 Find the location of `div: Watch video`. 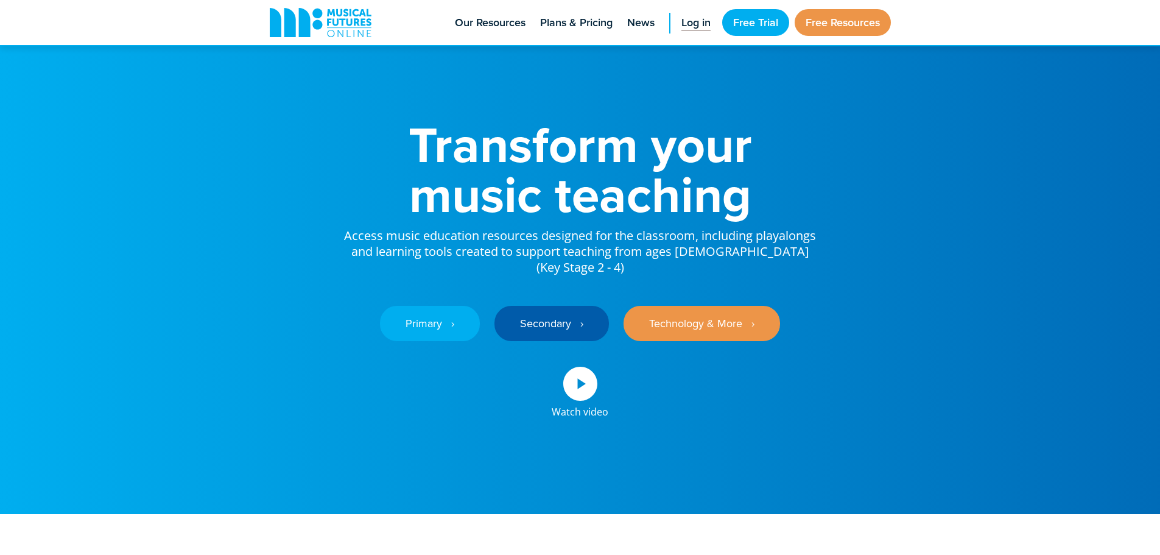

div: Watch video is located at coordinates (580, 409).